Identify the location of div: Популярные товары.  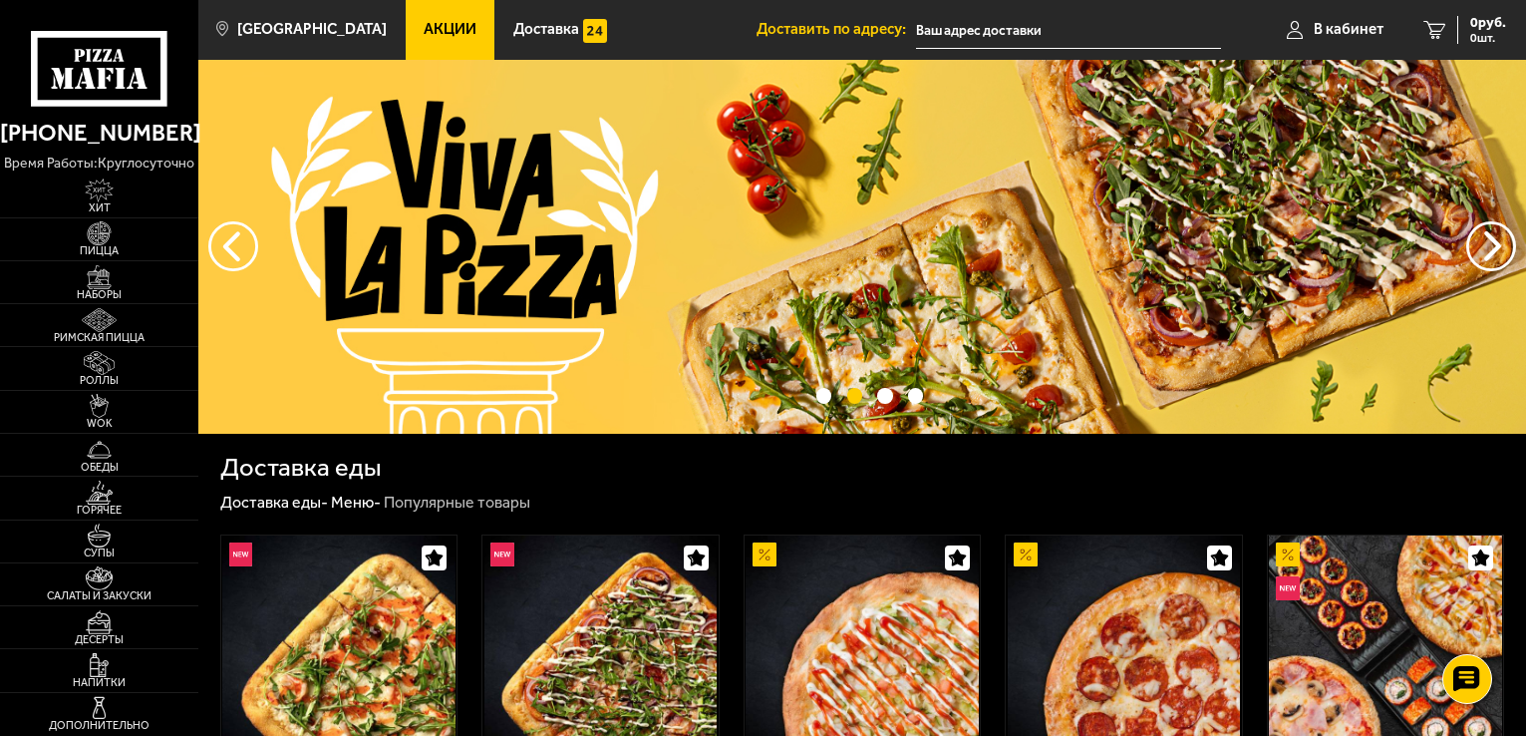
(457, 502).